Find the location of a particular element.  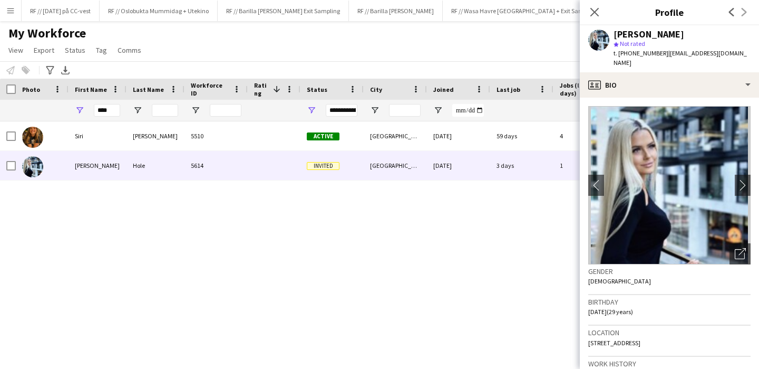

img: Siri Lise Hole is located at coordinates (33, 167).